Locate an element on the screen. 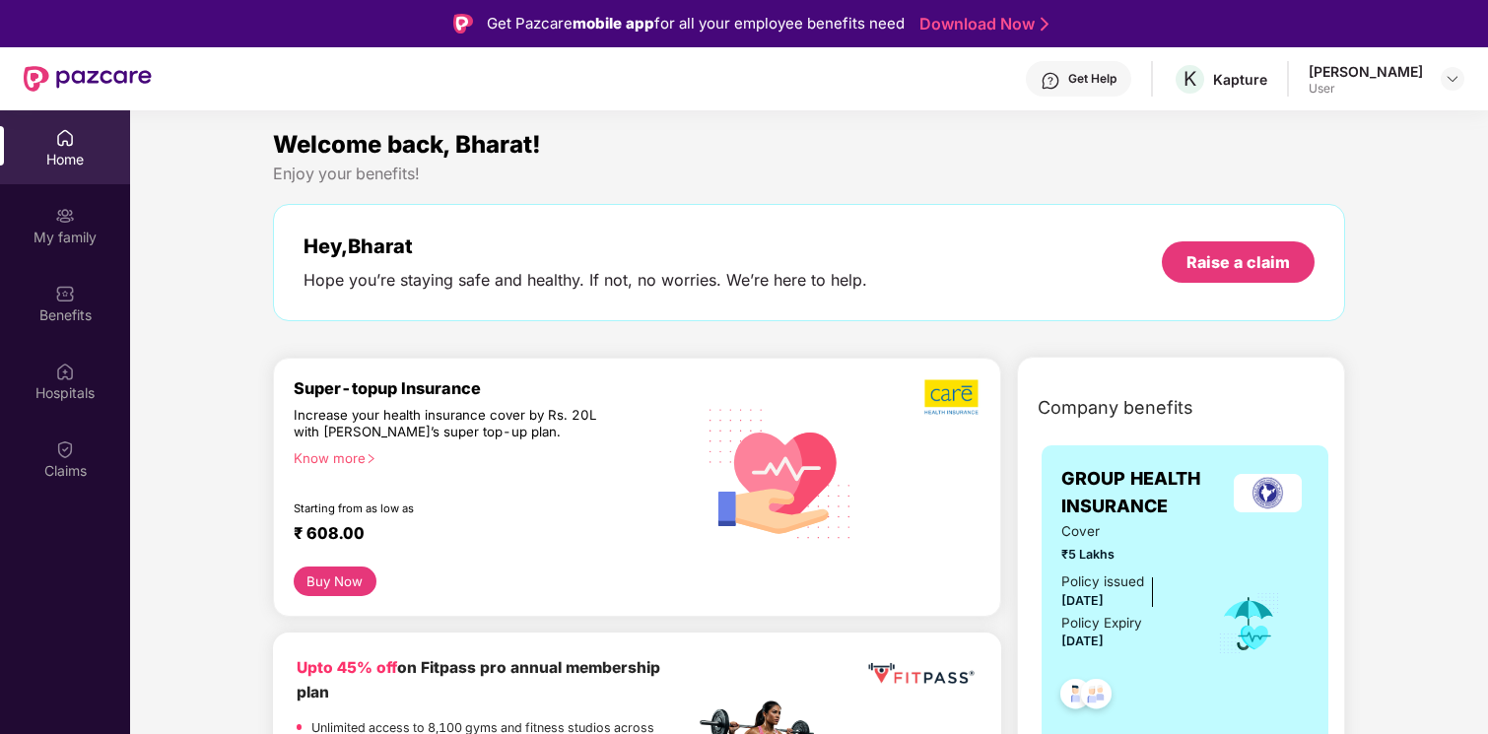  img: New Pazcare Logo is located at coordinates (88, 79).